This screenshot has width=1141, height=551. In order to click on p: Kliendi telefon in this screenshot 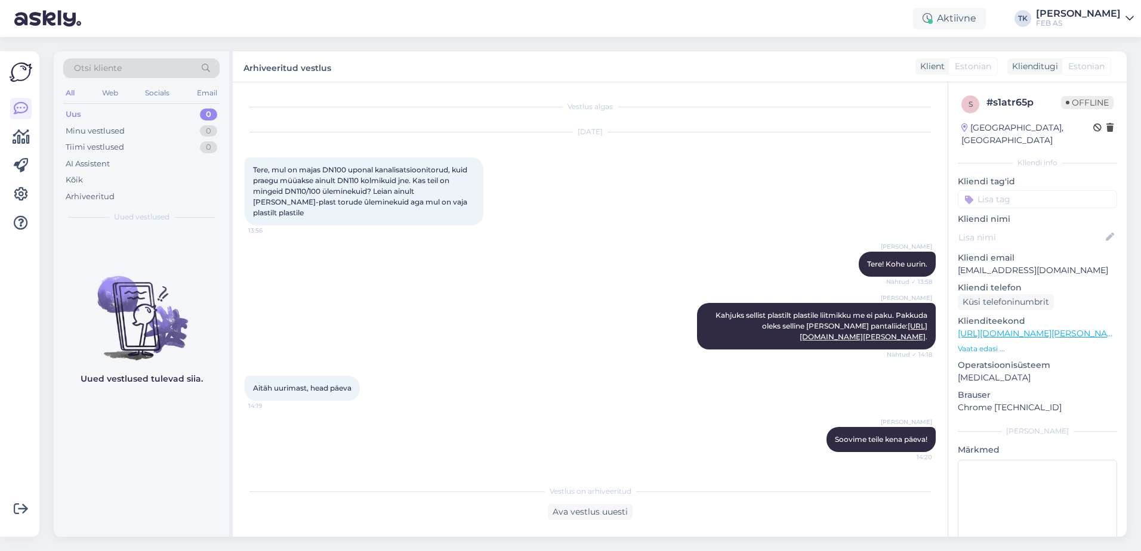, I will do `click(1037, 288)`.